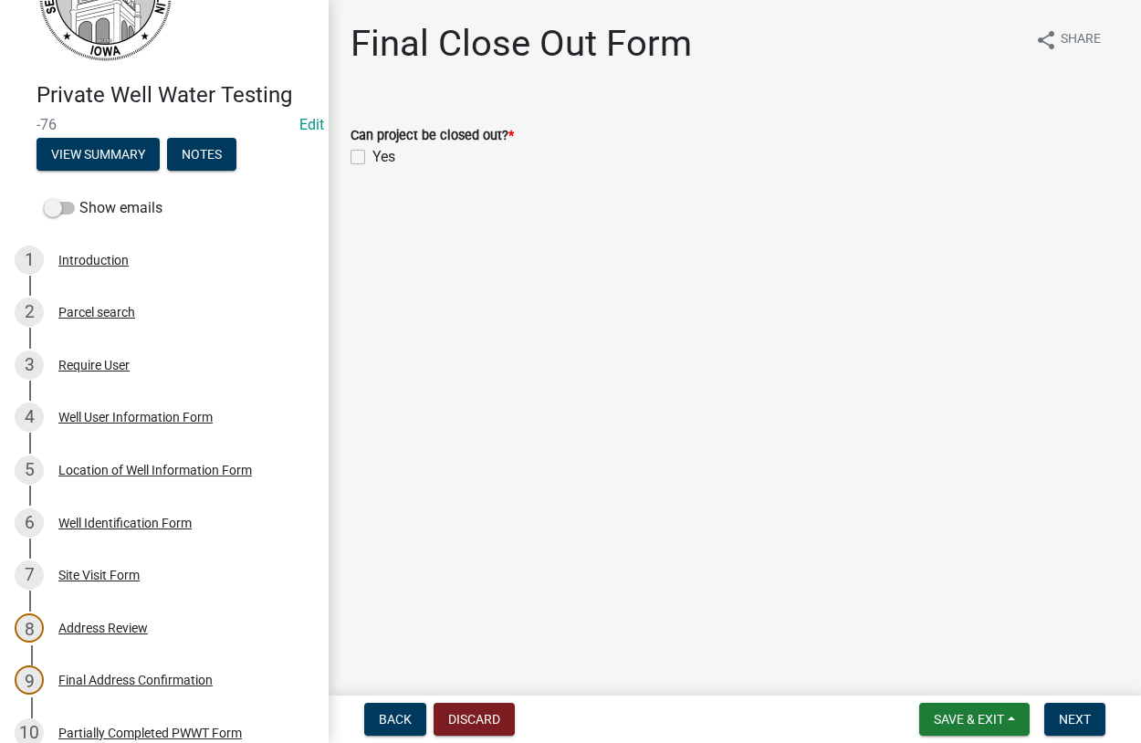 This screenshot has height=743, width=1141. I want to click on div: Well User Information Form, so click(135, 417).